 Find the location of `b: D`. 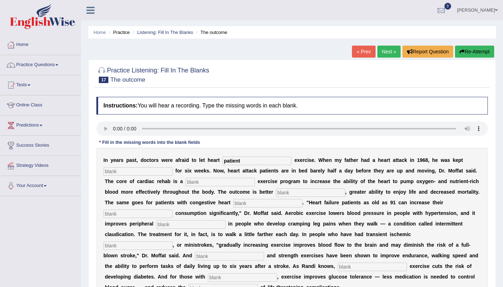

b: D is located at coordinates (441, 171).